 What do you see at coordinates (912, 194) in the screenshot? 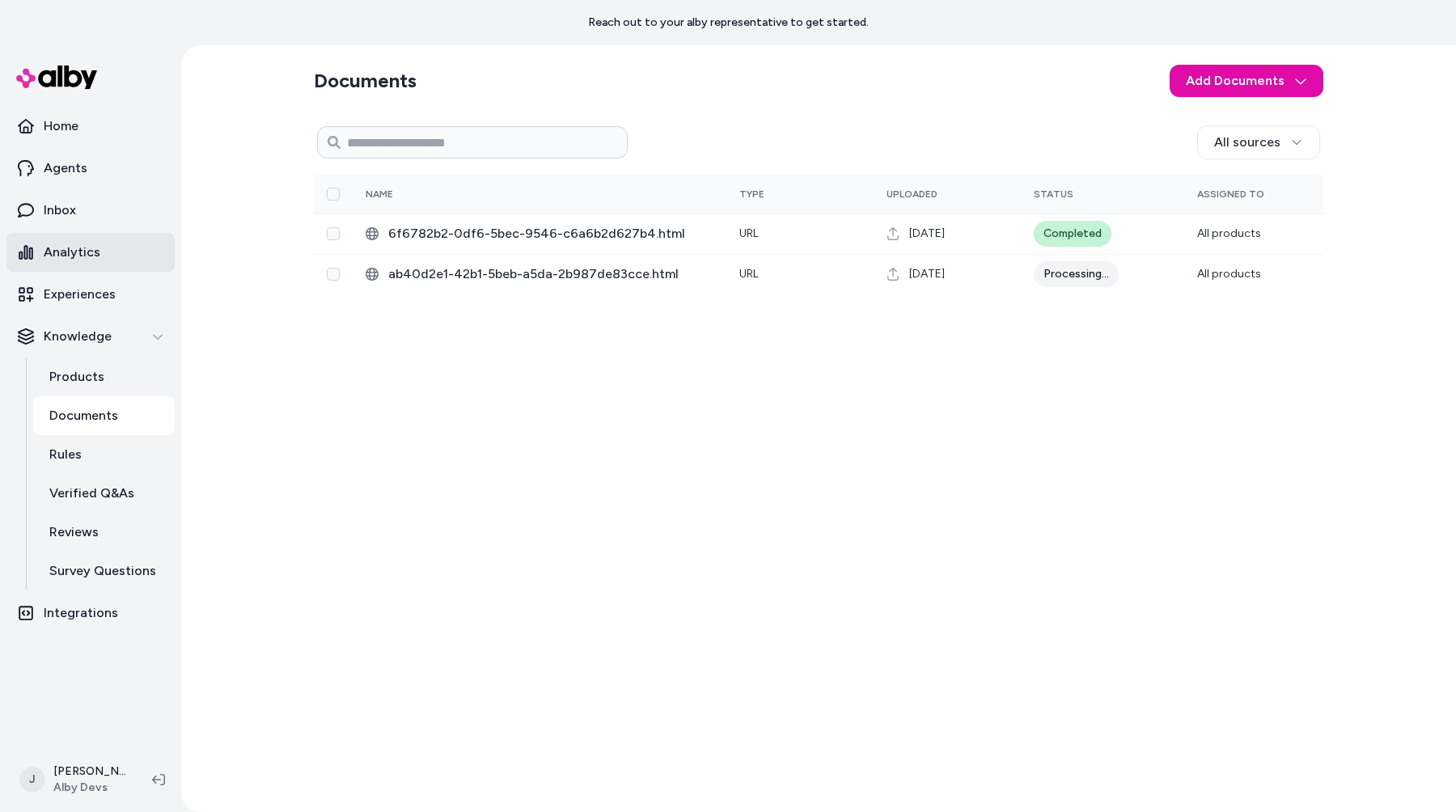
I see `span: Uploaded` at bounding box center [912, 194].